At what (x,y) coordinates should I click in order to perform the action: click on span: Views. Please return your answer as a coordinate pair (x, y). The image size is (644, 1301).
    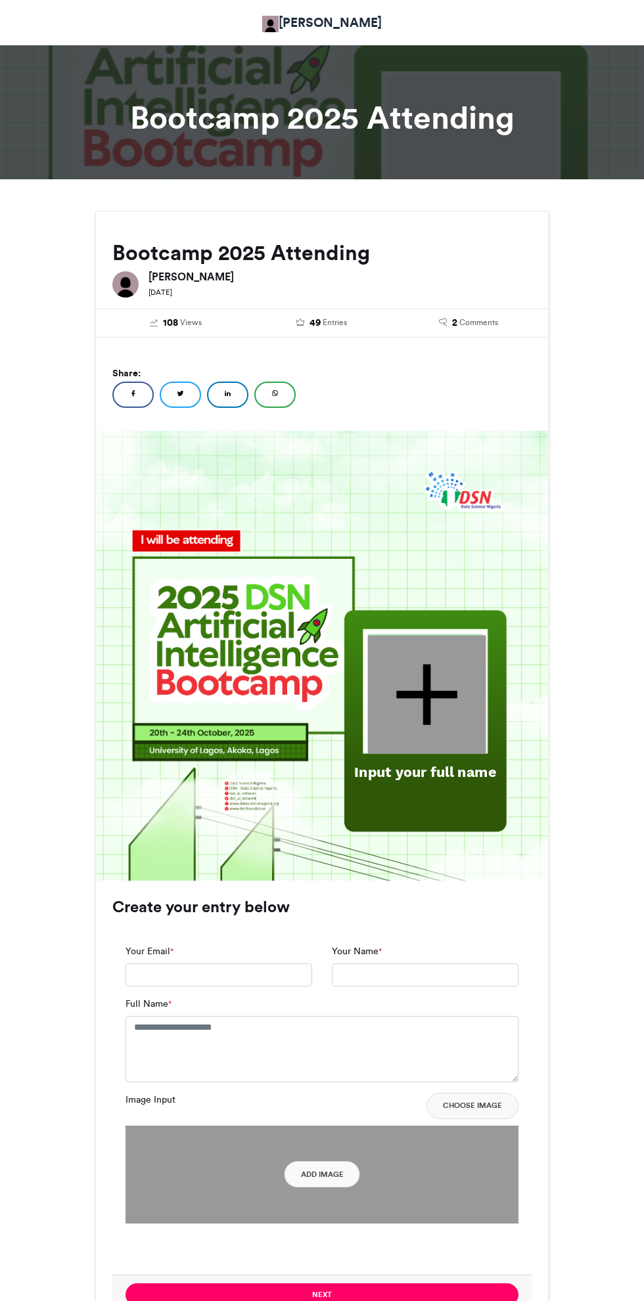
    Looking at the image, I should click on (190, 322).